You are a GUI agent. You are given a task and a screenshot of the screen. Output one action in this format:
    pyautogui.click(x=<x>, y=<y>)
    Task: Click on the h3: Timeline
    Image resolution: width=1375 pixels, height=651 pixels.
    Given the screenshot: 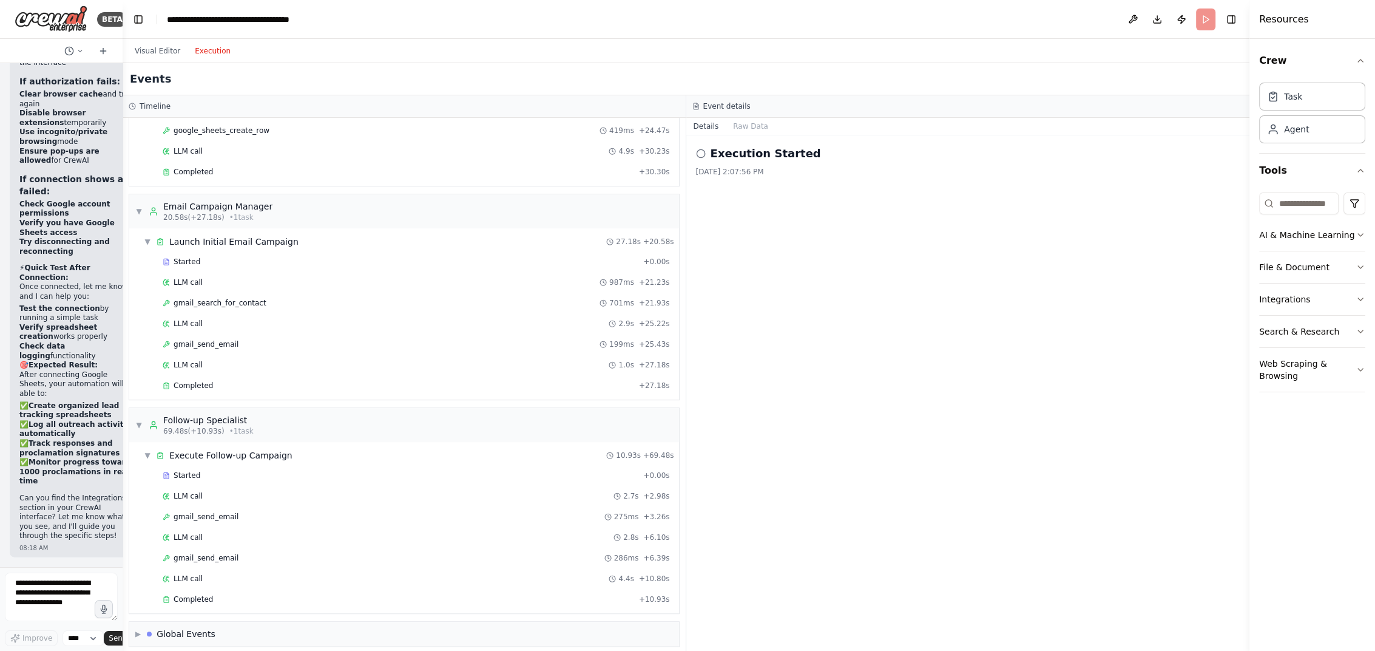 What is the action you would take?
    pyautogui.click(x=155, y=106)
    